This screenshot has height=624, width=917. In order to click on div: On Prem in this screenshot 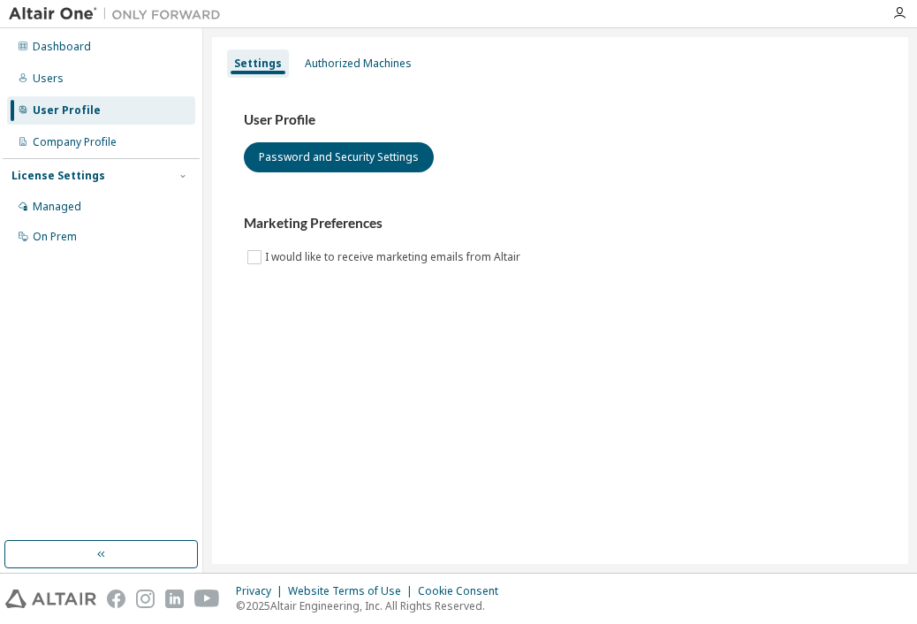, I will do `click(55, 237)`.